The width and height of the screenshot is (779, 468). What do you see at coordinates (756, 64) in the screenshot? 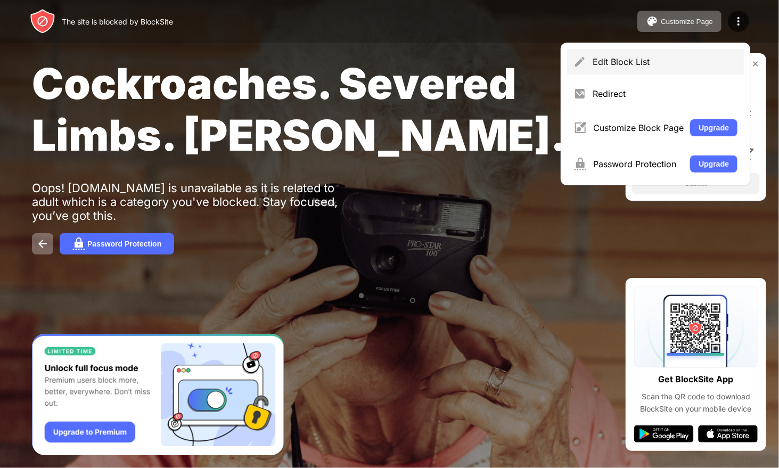
I see `img: rate-us-close.svg` at bounding box center [756, 64].